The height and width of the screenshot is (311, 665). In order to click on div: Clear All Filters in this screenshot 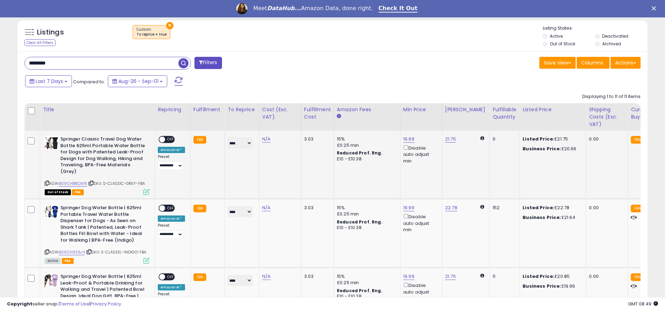, I will do `click(40, 43)`.